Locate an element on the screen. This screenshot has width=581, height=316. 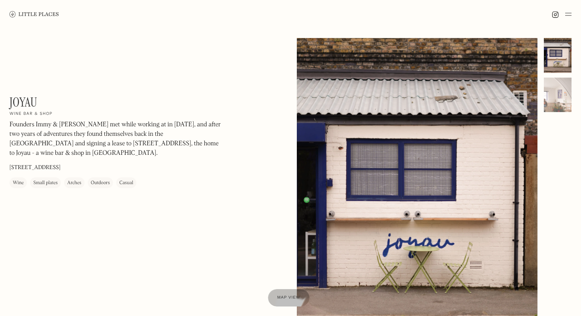
div: Small plates is located at coordinates (45, 183).